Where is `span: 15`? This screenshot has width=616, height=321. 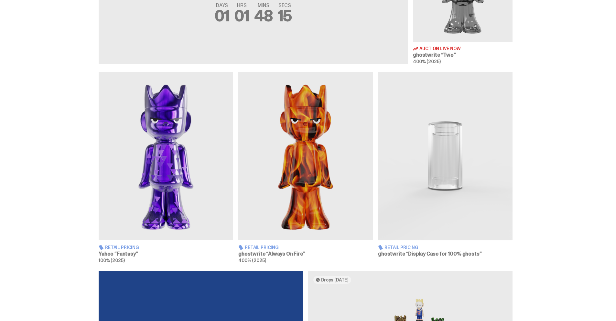 span: 15 is located at coordinates (285, 16).